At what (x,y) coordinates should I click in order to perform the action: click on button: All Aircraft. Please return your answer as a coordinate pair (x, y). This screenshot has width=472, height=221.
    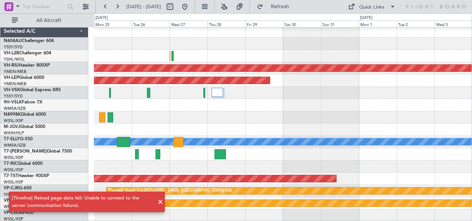
    Looking at the image, I should click on (44, 20).